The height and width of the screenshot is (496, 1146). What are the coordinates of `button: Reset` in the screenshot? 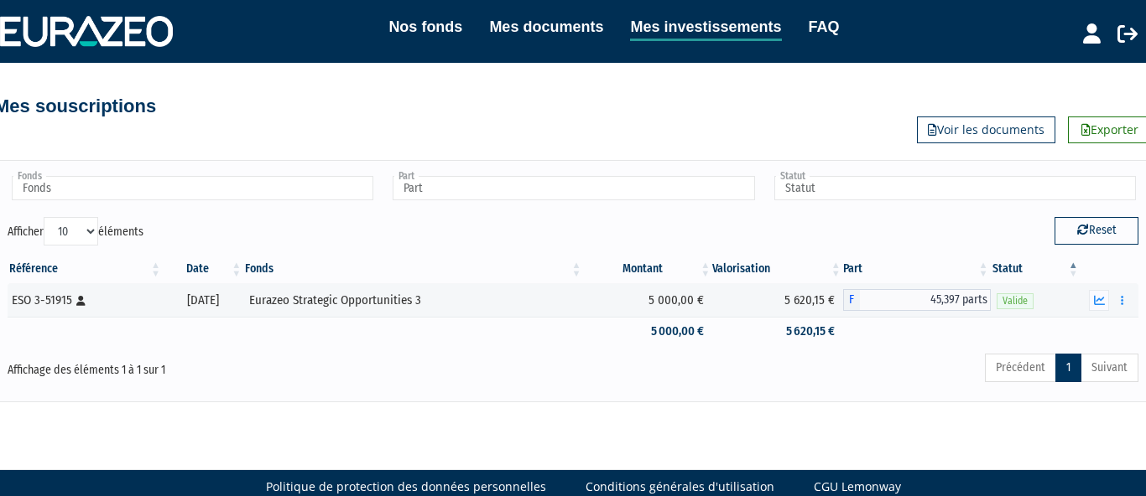 It's located at (1096, 231).